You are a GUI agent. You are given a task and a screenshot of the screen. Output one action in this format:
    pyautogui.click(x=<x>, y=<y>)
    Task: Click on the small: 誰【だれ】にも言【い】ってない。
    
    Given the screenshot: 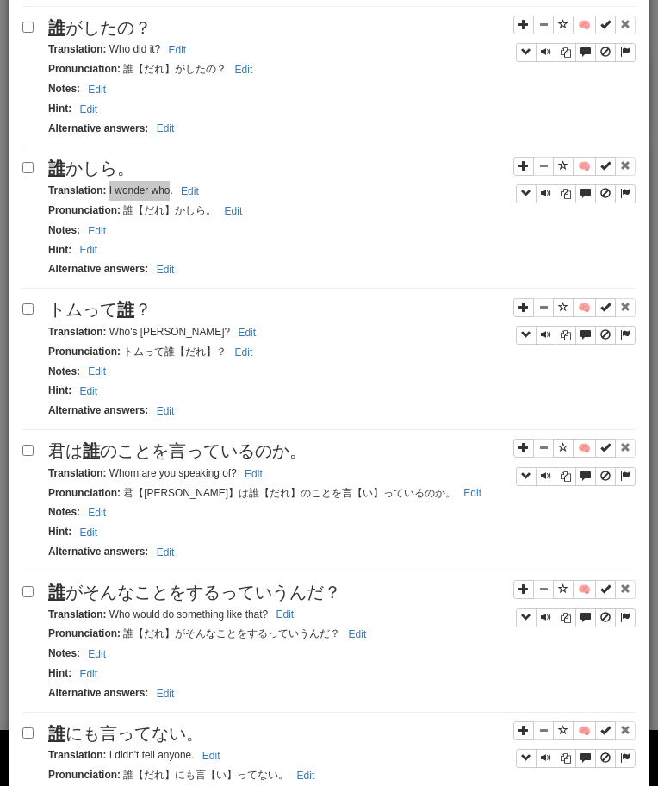 What is the action you would take?
    pyautogui.click(x=184, y=775)
    